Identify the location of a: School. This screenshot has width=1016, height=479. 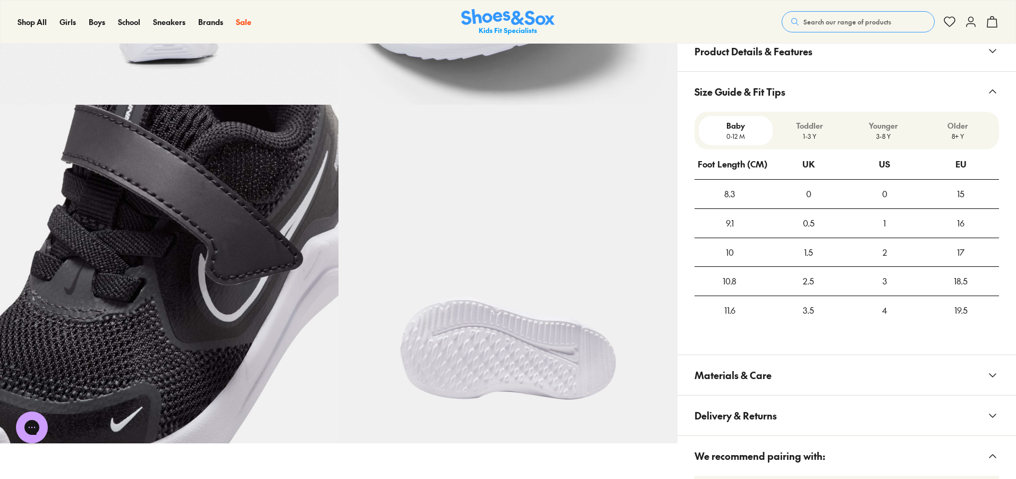
(129, 22).